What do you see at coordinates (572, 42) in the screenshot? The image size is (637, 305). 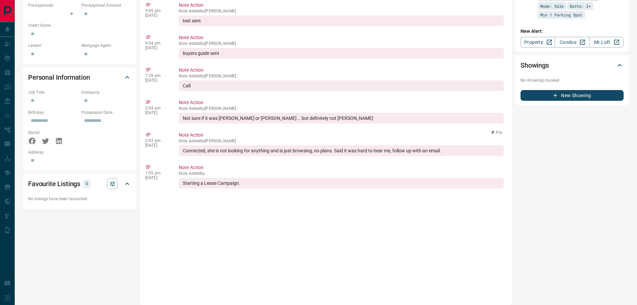 I see `a: Condos` at bounding box center [572, 42].